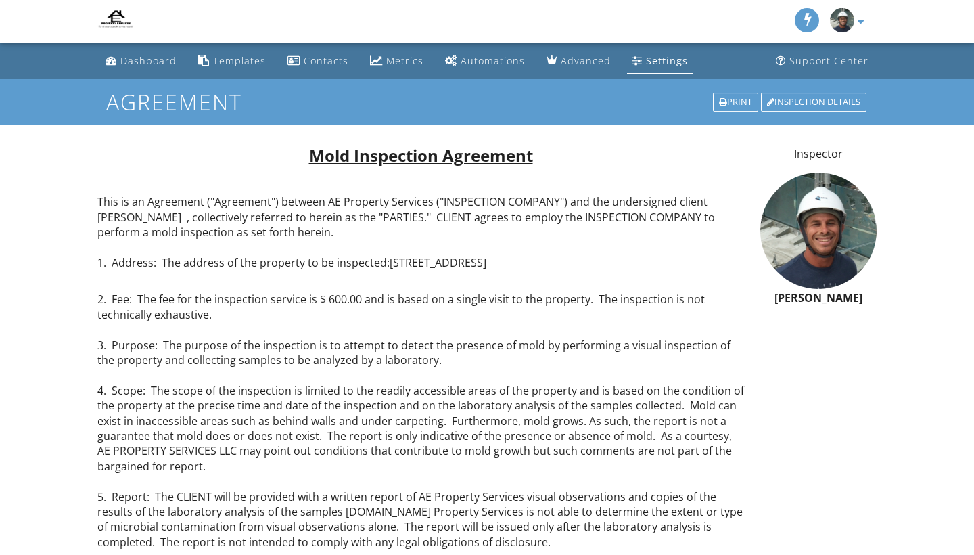  What do you see at coordinates (148, 60) in the screenshot?
I see `div: Dashboard` at bounding box center [148, 60].